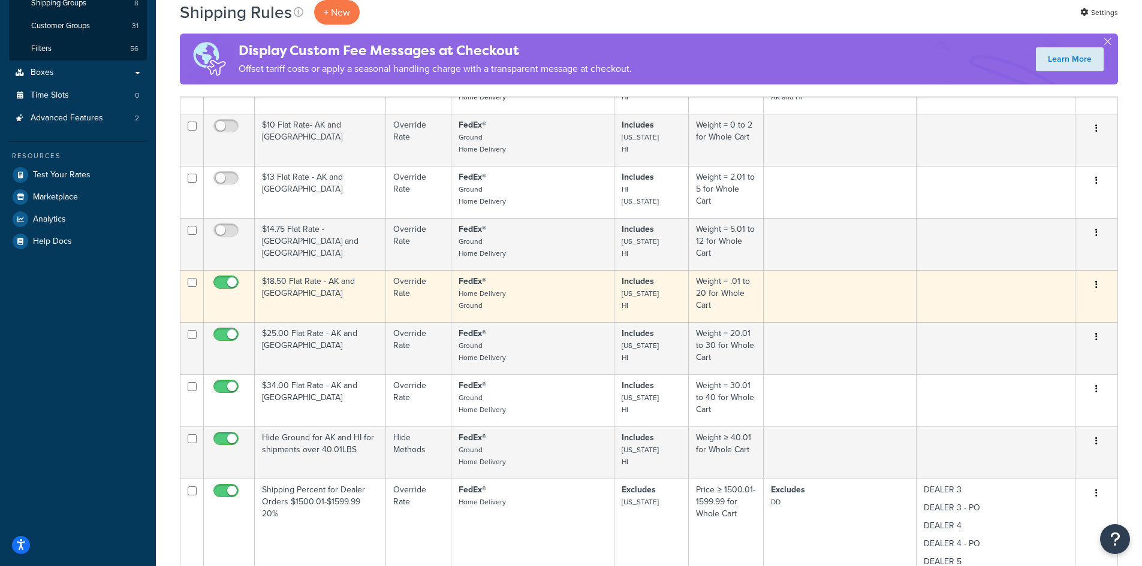  I want to click on span: 31, so click(135, 26).